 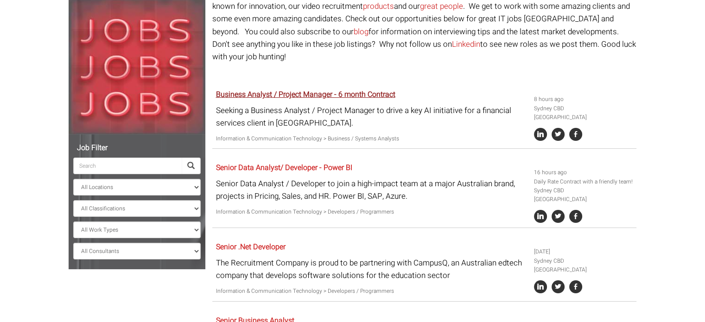 What do you see at coordinates (371, 139) in the screenshot?
I see `p: Information & Communication Technology > Business / Systems Analysts` at bounding box center [371, 139].